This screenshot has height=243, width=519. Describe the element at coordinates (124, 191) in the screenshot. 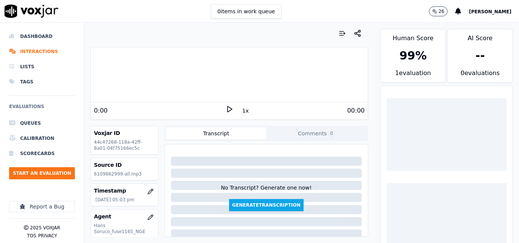

I see `h3: Timestamp` at that location.